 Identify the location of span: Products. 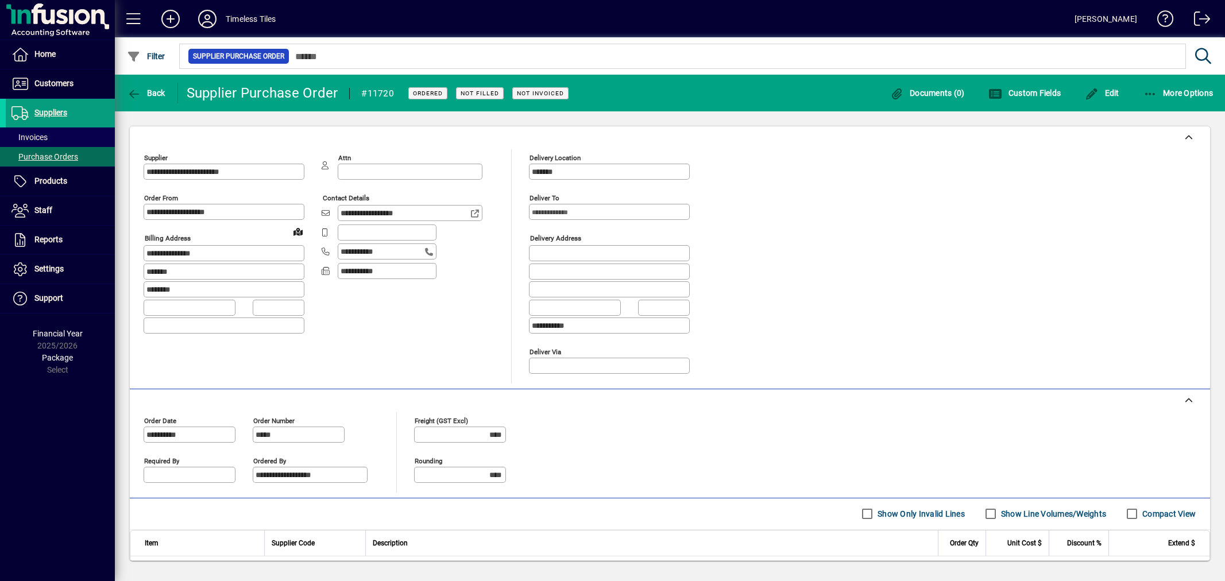
(51, 181).